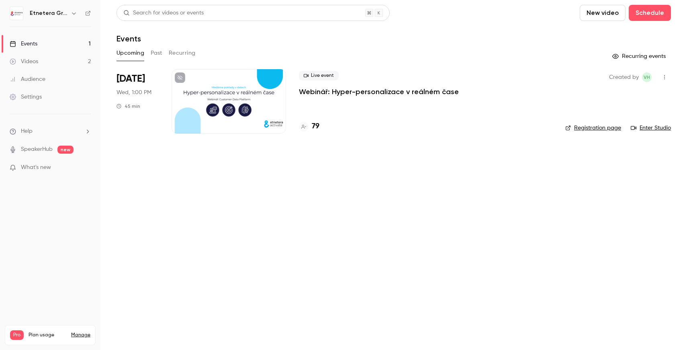  I want to click on span: Veronika Hájek, so click(647, 77).